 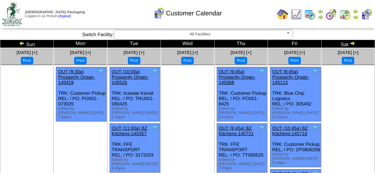 What do you see at coordinates (241, 44) in the screenshot?
I see `td: Thu` at bounding box center [241, 44].